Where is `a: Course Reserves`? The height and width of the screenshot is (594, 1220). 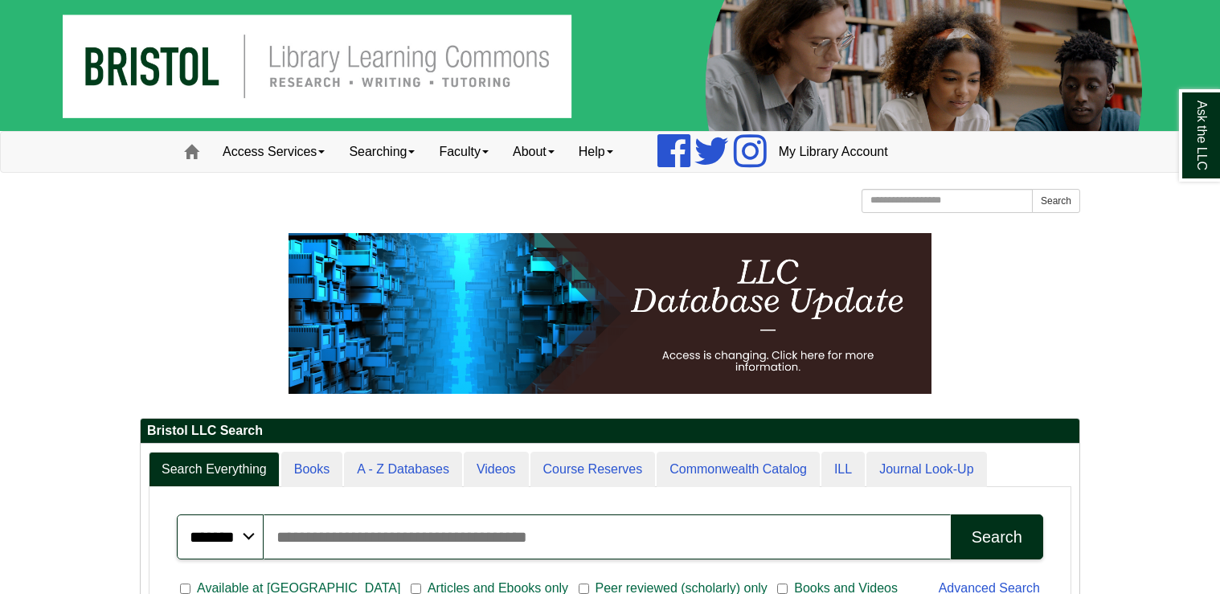
a: Course Reserves is located at coordinates (593, 469).